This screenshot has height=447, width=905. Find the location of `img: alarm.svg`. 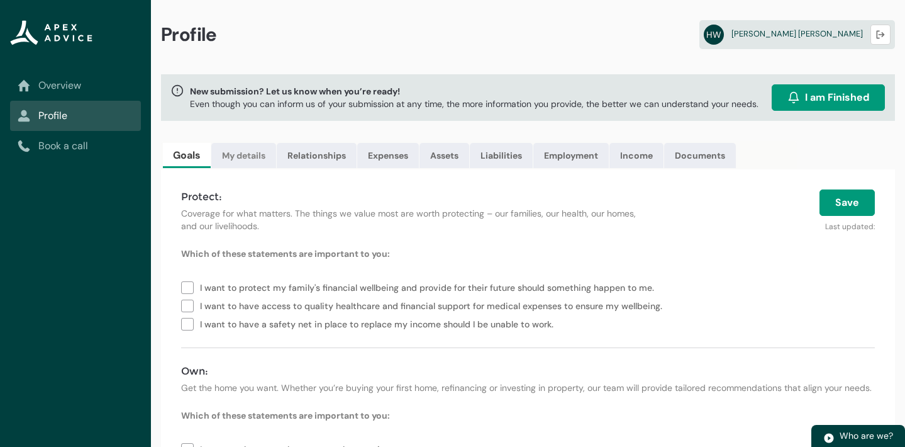

img: alarm.svg is located at coordinates (794, 98).